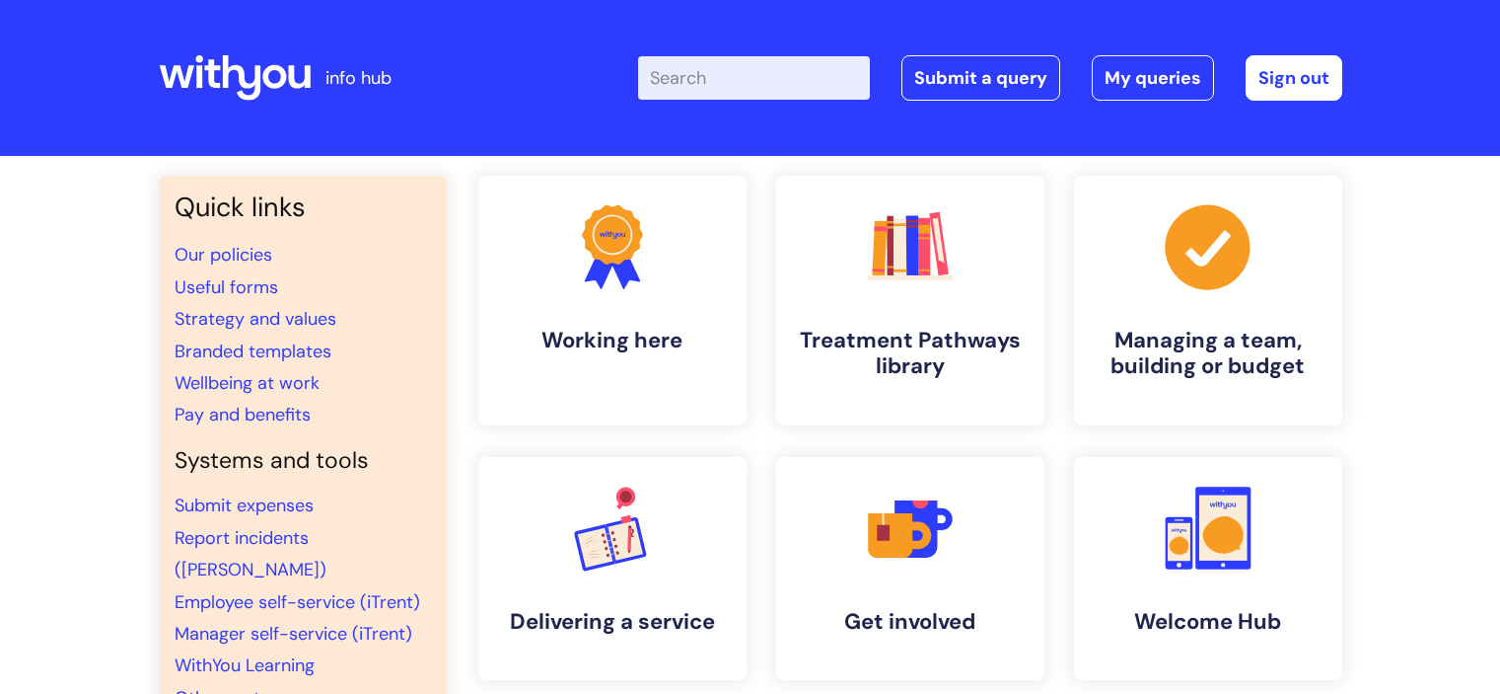 The width and height of the screenshot is (1500, 694). I want to click on h4: Get involved, so click(911, 621).